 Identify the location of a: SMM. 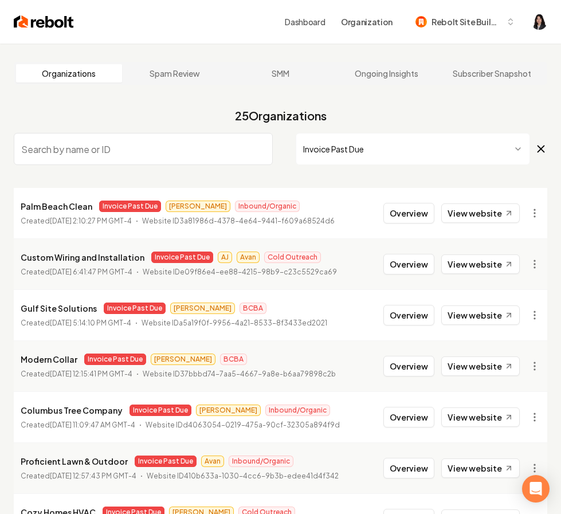
(280, 73).